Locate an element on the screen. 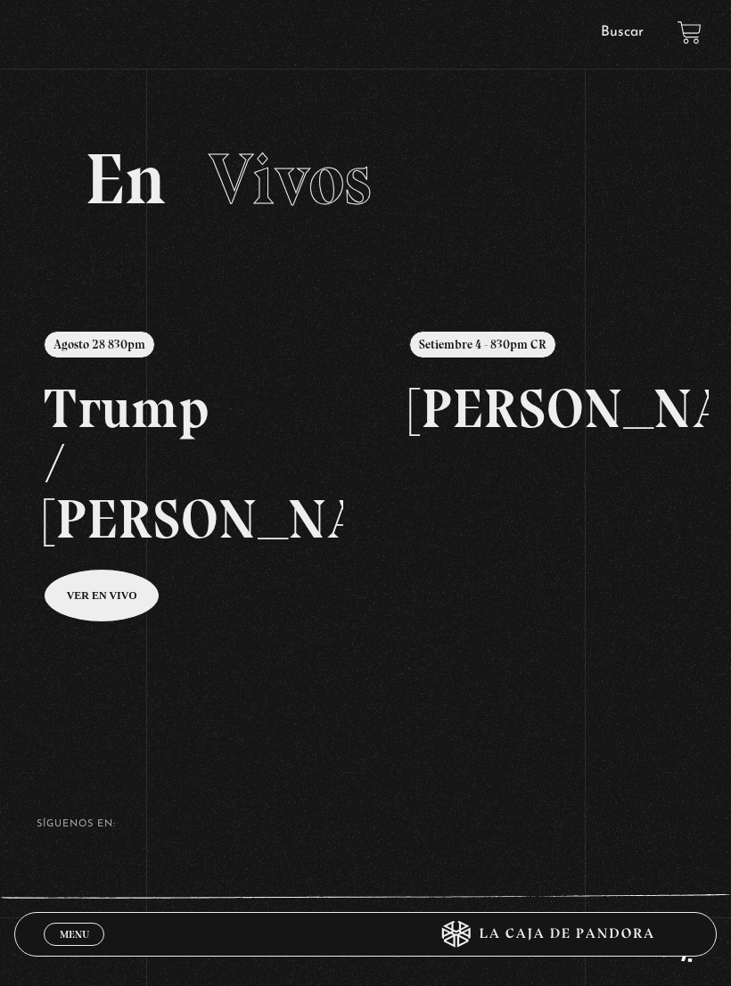 This screenshot has width=731, height=986. a: Buscar is located at coordinates (623, 32).